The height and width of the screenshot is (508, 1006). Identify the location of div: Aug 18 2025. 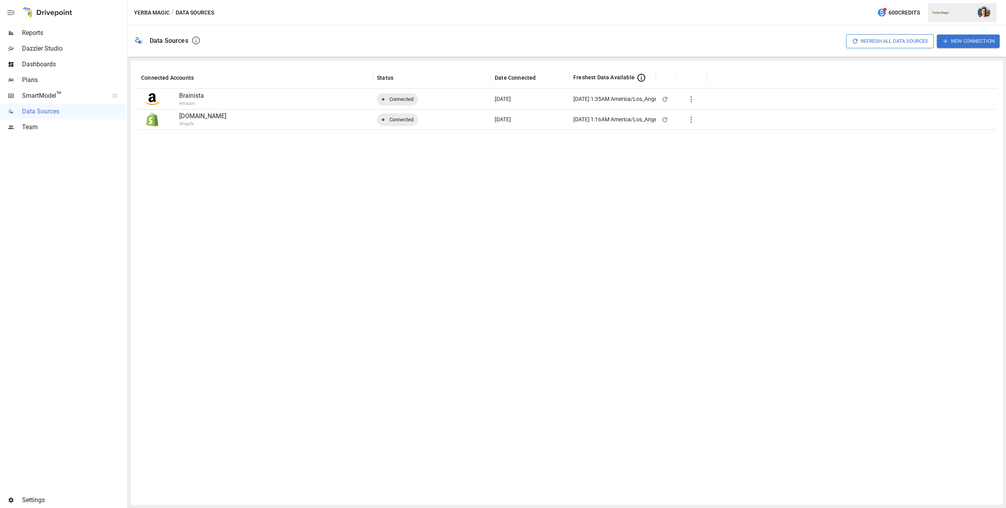
(530, 99).